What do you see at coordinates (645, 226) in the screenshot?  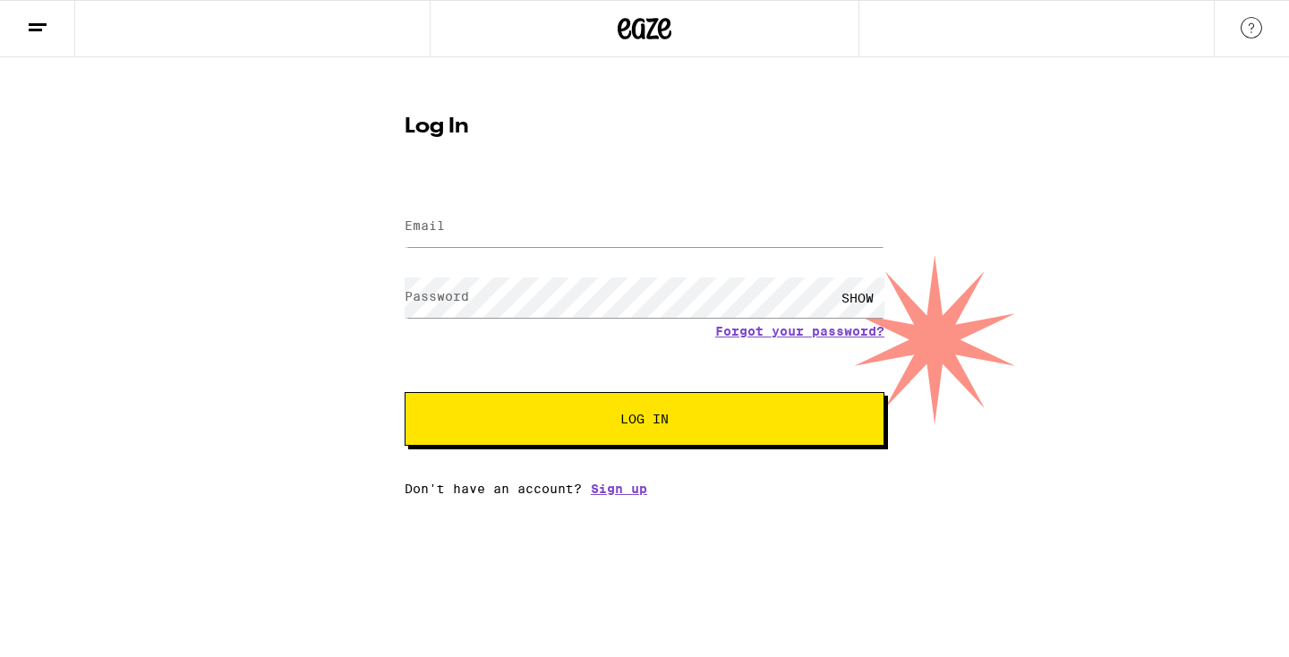 I see `input: Email` at bounding box center [645, 226].